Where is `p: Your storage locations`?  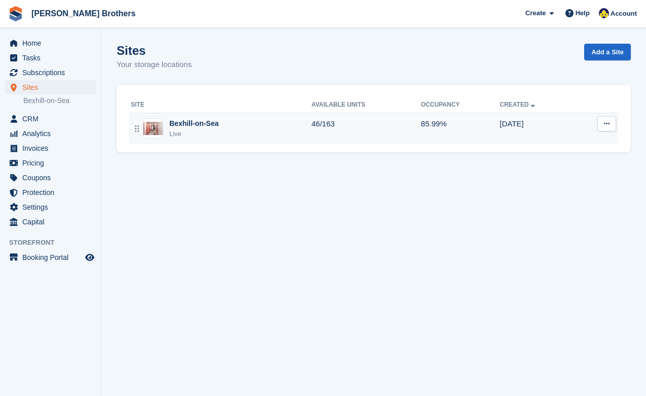
p: Your storage locations is located at coordinates (154, 64).